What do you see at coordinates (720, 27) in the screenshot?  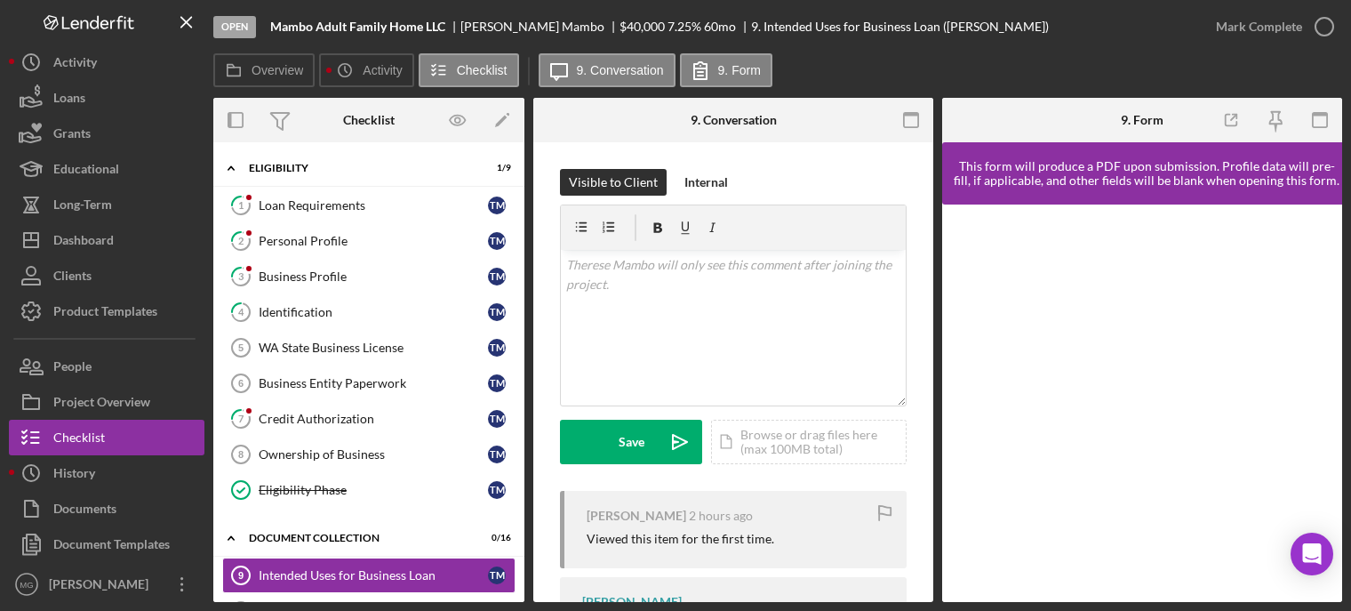 I see `div: 60 mo` at bounding box center [720, 27].